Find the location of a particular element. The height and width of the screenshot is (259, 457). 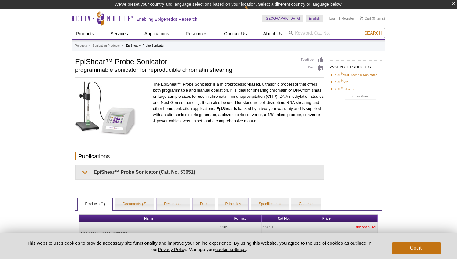

td: Discontinued is located at coordinates (342, 227).